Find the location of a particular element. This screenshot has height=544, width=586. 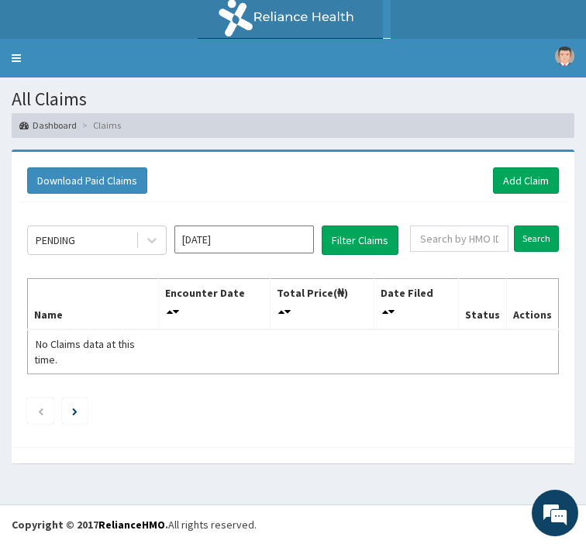

th: Encounter Date is located at coordinates (214, 304).